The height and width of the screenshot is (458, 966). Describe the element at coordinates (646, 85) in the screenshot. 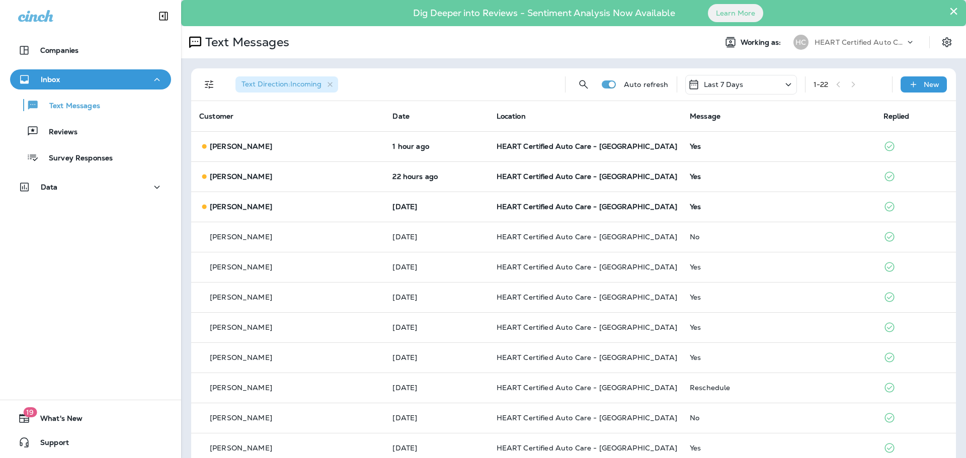

I see `p: Auto refresh` at that location.